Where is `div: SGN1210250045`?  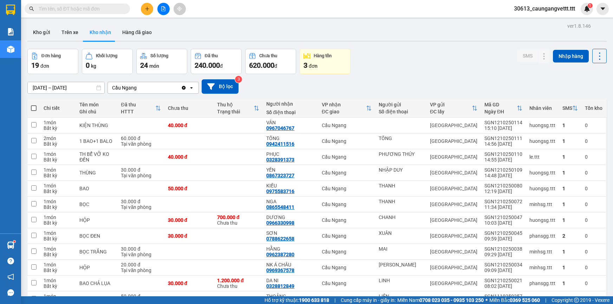 div: SGN1210250045 is located at coordinates (503, 233).